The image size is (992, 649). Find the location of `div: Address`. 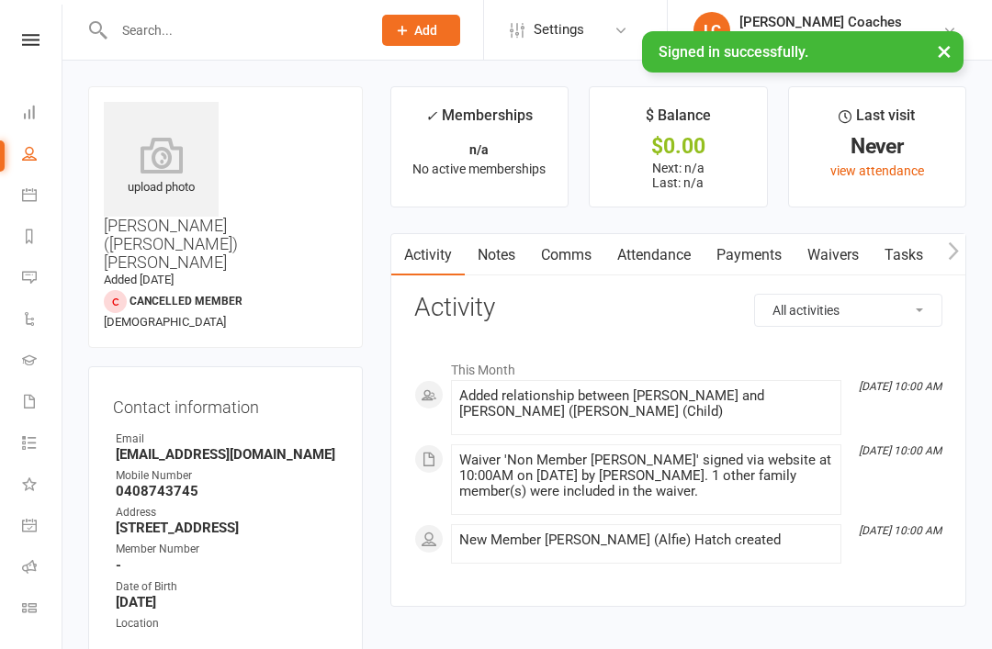

div: Address is located at coordinates (227, 513).